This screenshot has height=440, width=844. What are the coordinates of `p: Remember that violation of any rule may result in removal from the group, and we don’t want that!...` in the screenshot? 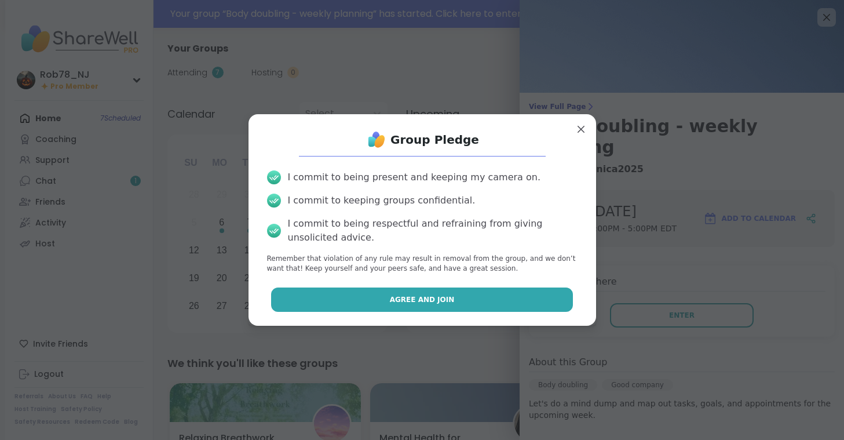 It's located at (422, 264).